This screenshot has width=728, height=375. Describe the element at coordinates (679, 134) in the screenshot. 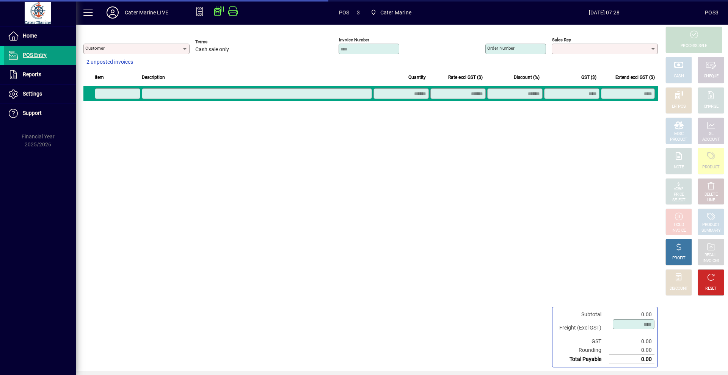

I see `div: MISC` at that location.